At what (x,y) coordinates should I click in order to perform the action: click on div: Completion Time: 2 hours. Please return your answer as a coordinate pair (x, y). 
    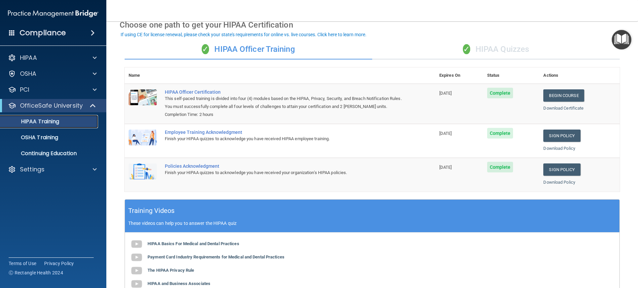
    Looking at the image, I should click on (283, 115).